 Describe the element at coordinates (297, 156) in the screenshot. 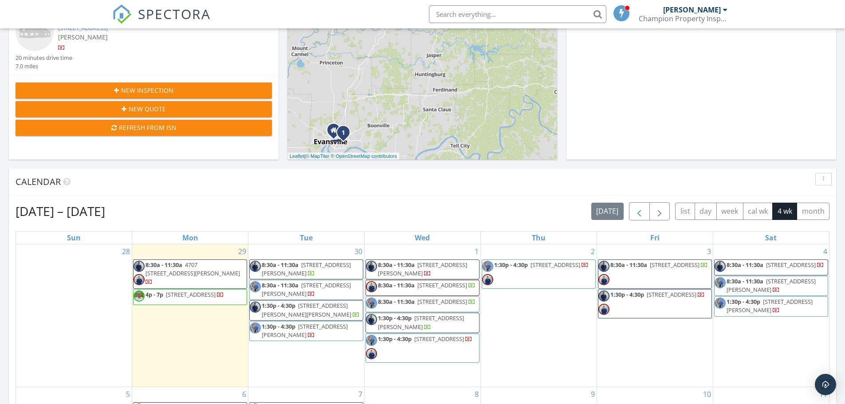

I see `a: Leaflet` at that location.